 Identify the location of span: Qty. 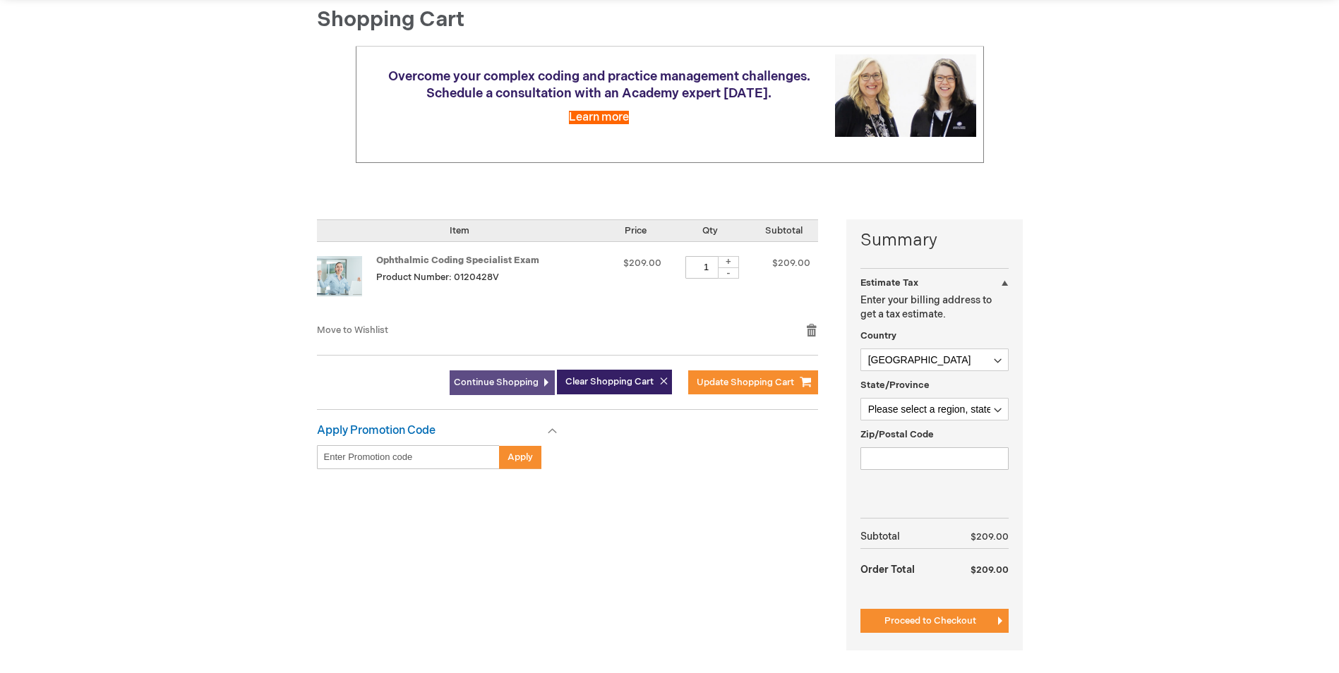
(710, 231).